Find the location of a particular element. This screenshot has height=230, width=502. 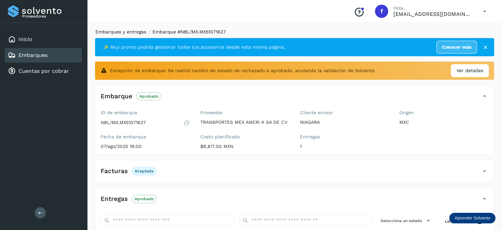

p: Aprender Solvento is located at coordinates (473, 218).